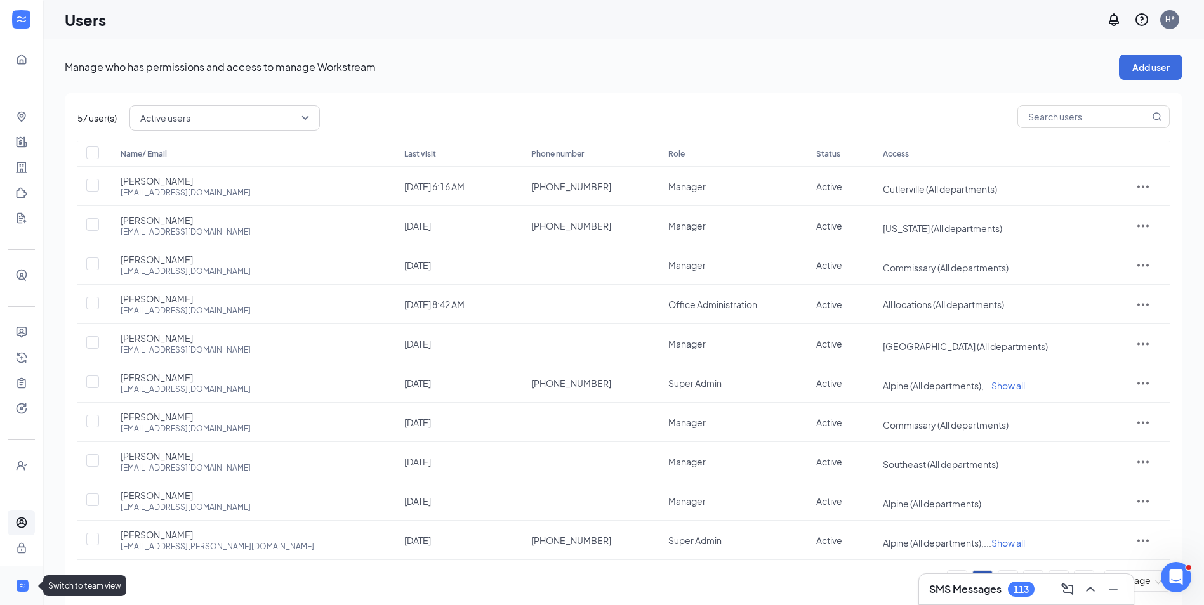  I want to click on button: ComposeMessage, so click(1067, 589).